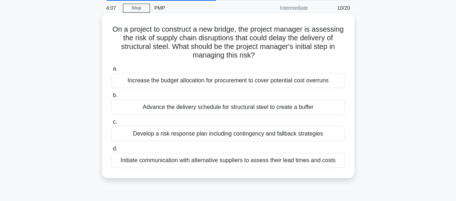 This screenshot has height=201, width=456. Describe the element at coordinates (136, 8) in the screenshot. I see `a: Stop` at that location.